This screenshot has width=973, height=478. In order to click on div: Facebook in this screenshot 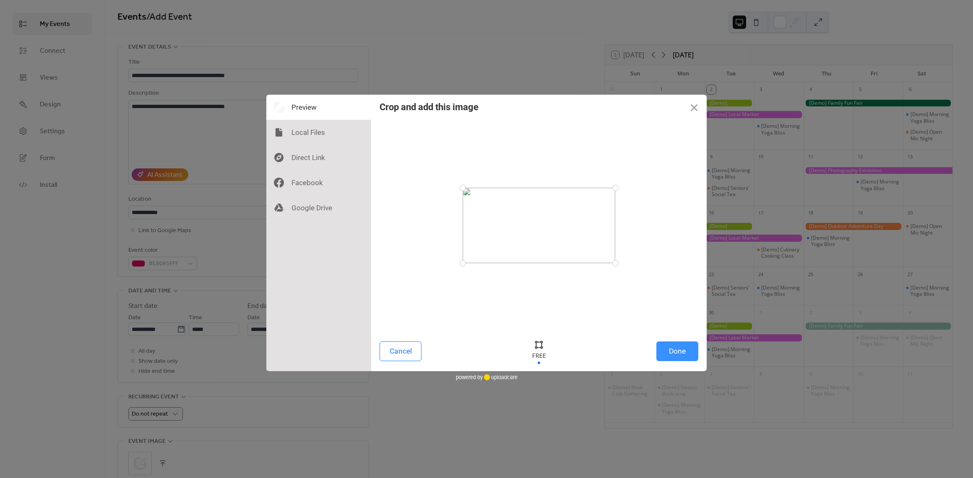, I will do `click(319, 183)`.